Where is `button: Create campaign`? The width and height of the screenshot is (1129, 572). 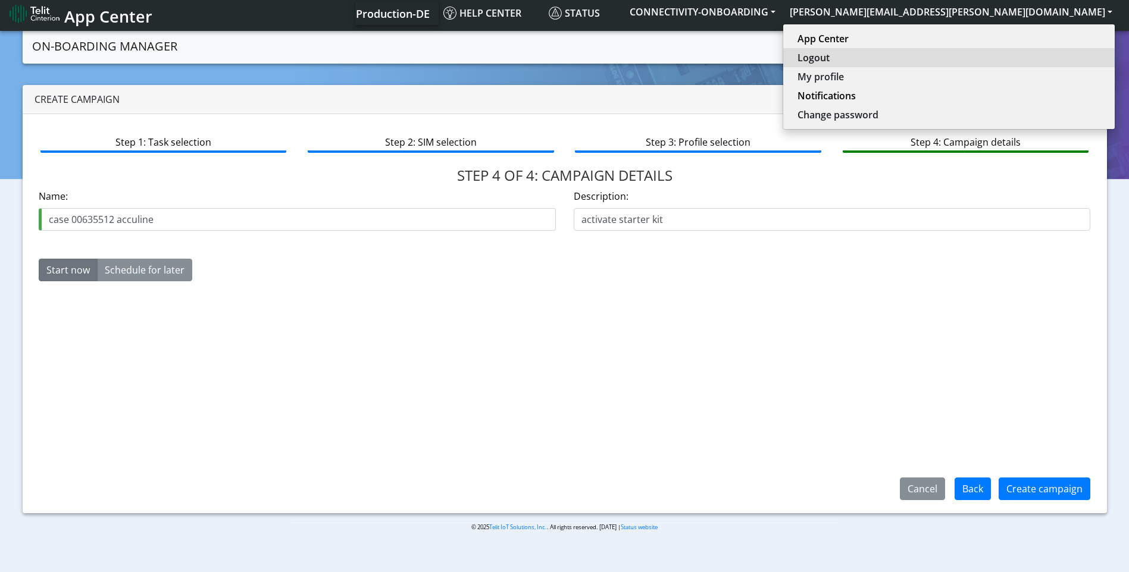
button: Create campaign is located at coordinates (1044, 489).